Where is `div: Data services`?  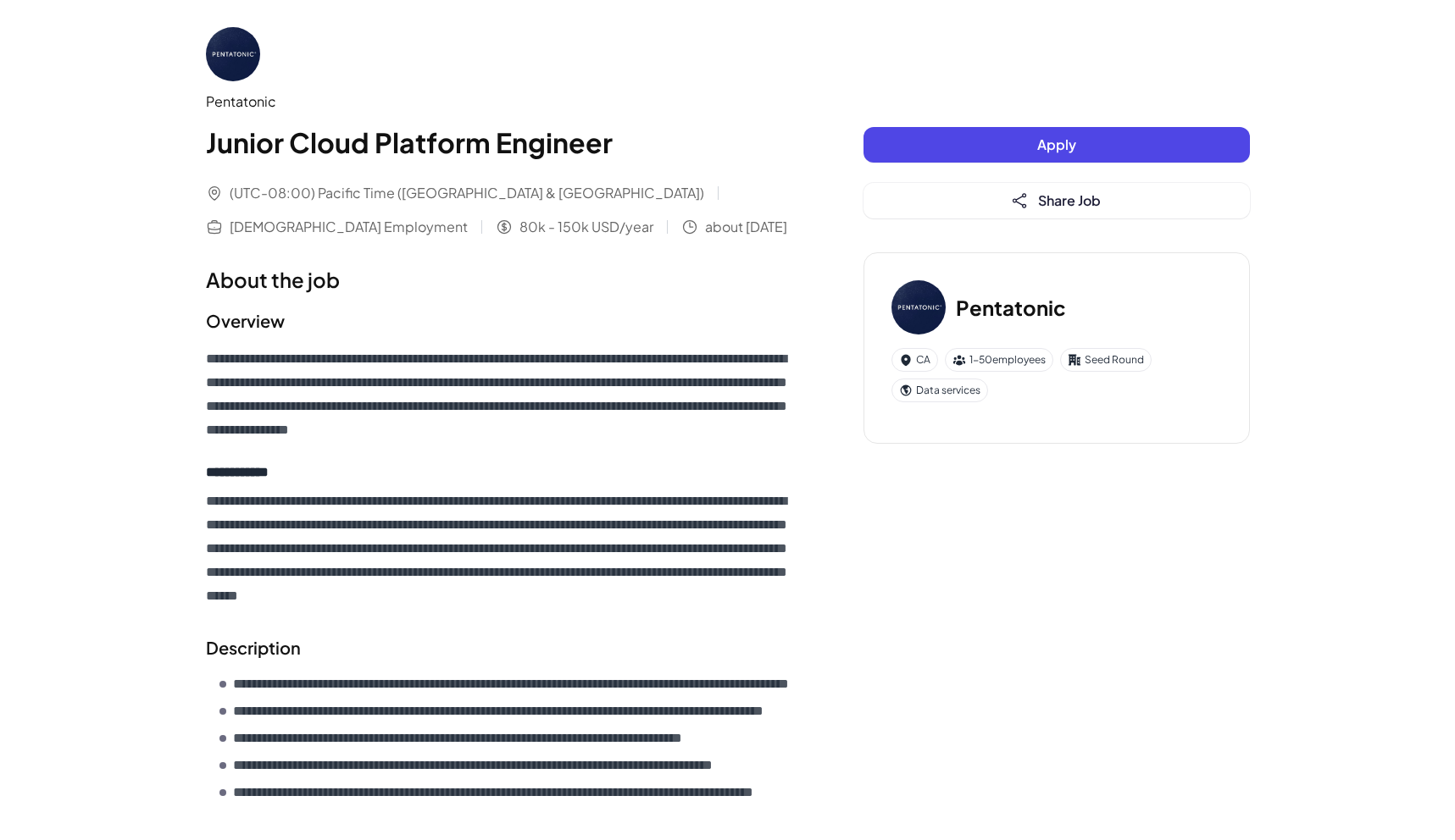
div: Data services is located at coordinates (940, 390).